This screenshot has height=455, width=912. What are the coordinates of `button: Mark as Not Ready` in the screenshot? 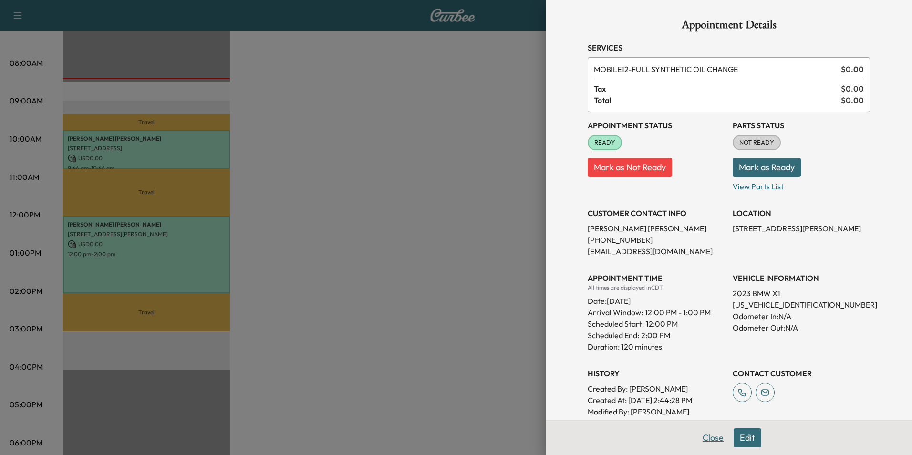 It's located at (629, 167).